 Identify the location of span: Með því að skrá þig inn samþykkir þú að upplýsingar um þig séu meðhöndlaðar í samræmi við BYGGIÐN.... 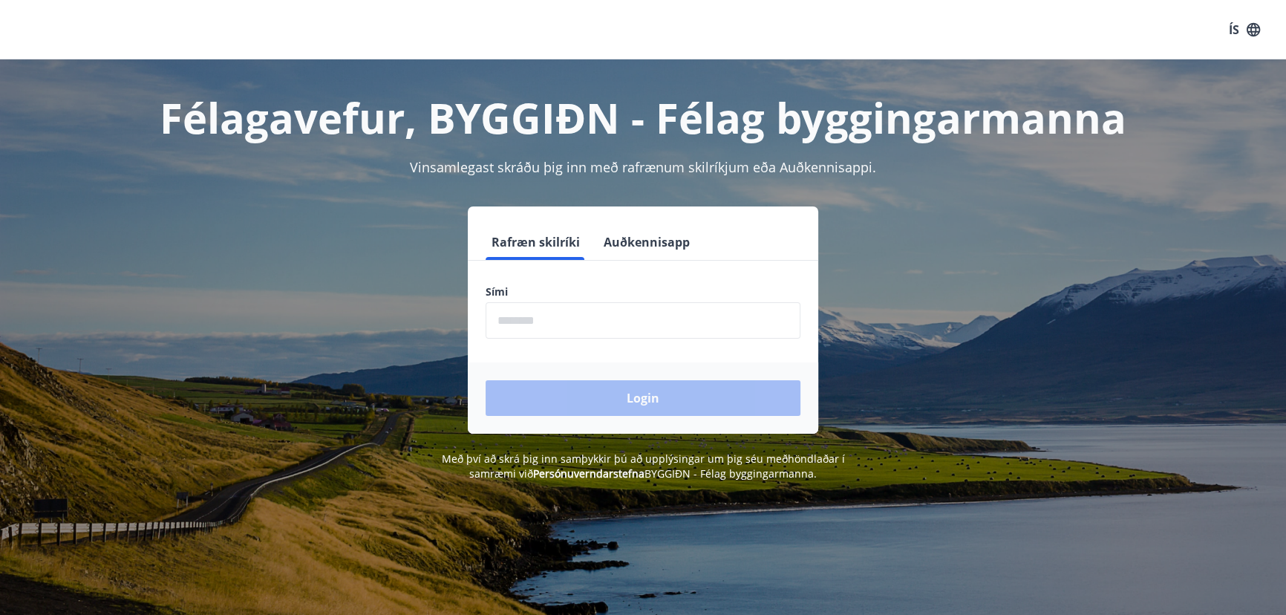
(643, 465).